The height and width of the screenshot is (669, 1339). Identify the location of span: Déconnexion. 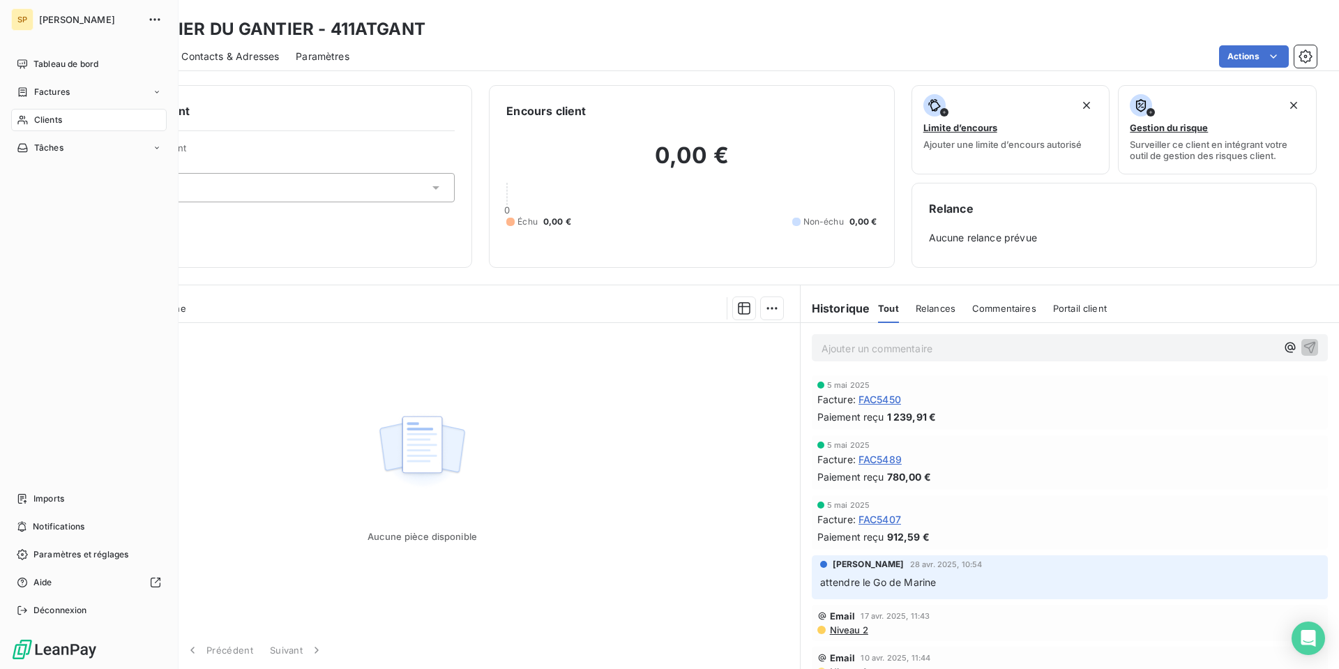
(60, 610).